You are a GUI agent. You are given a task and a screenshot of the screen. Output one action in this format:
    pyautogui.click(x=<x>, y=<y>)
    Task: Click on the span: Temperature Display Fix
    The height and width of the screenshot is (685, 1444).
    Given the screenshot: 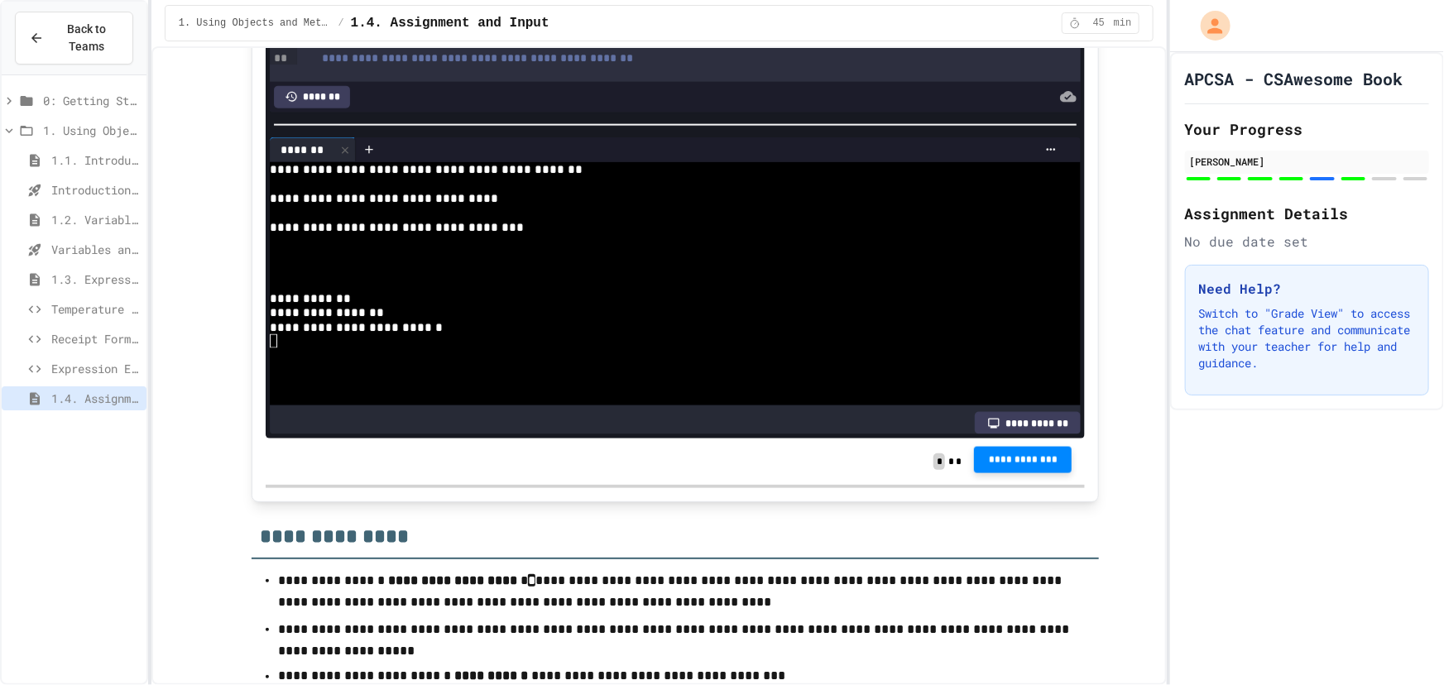 What is the action you would take?
    pyautogui.click(x=95, y=309)
    